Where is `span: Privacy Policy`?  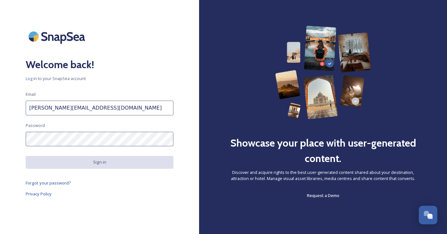
span: Privacy Policy is located at coordinates (39, 194).